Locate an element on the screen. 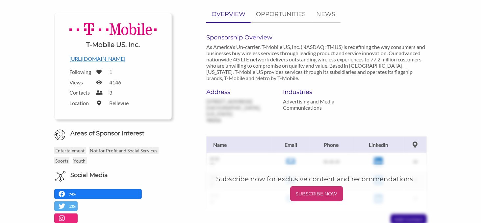  th: Email is located at coordinates (290, 145).